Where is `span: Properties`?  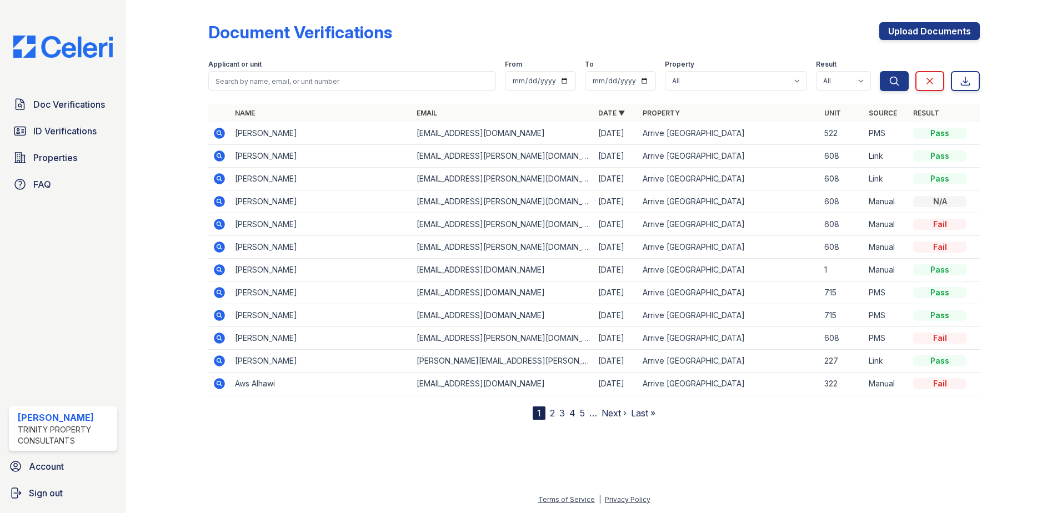
span: Properties is located at coordinates (55, 158).